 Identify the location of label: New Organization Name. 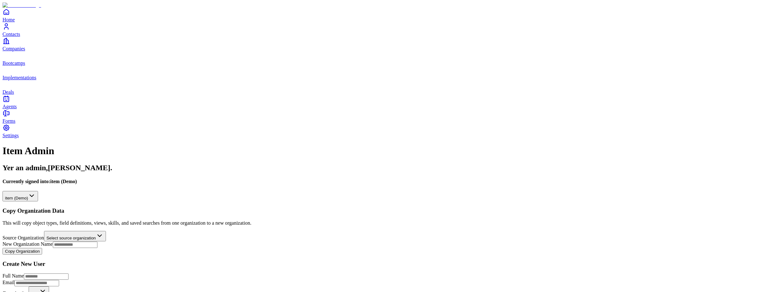
(28, 244).